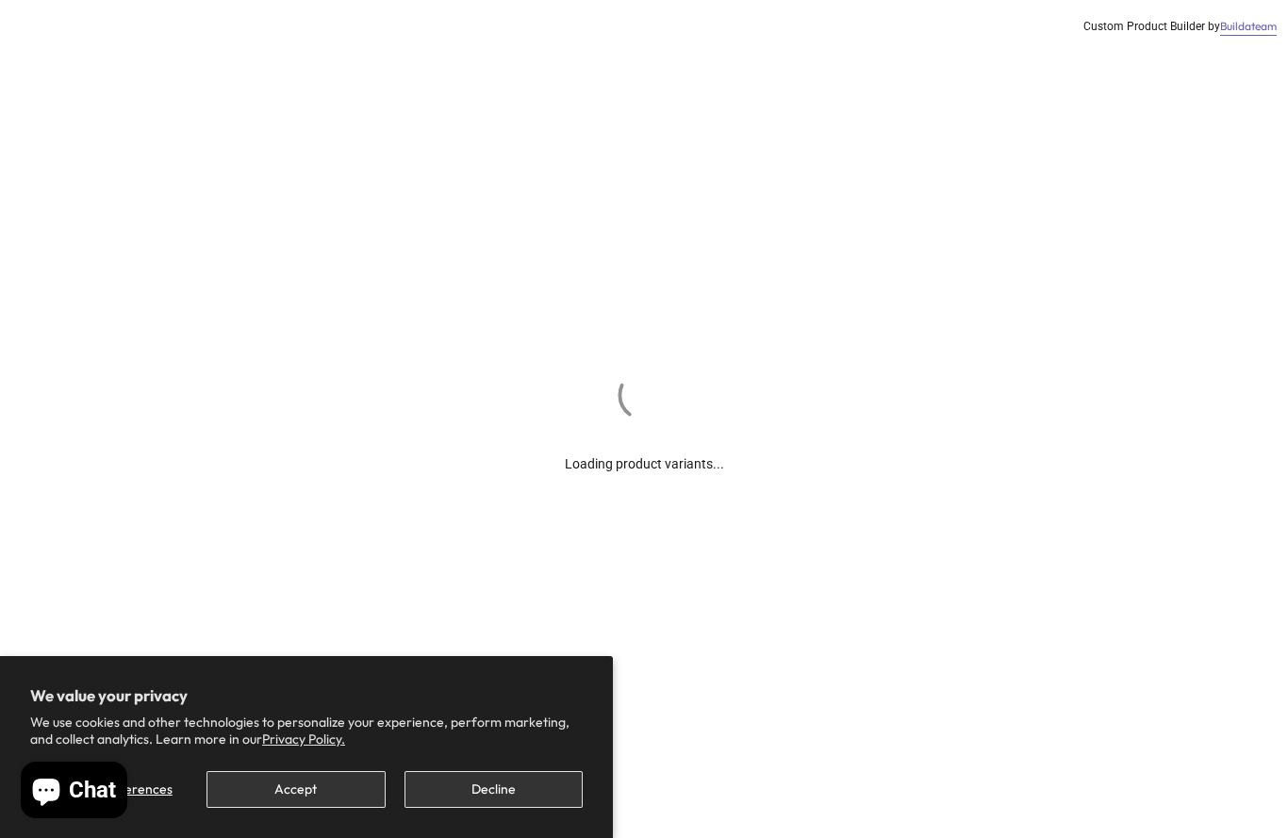 Image resolution: width=1288 pixels, height=838 pixels. Describe the element at coordinates (1180, 26) in the screenshot. I see `div: Custom Product Builder by` at that location.